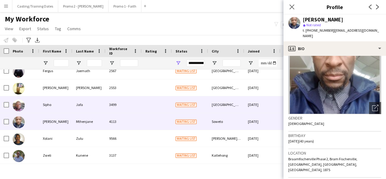  I want to click on img: Samuel Mohlolo Montso, so click(19, 88).